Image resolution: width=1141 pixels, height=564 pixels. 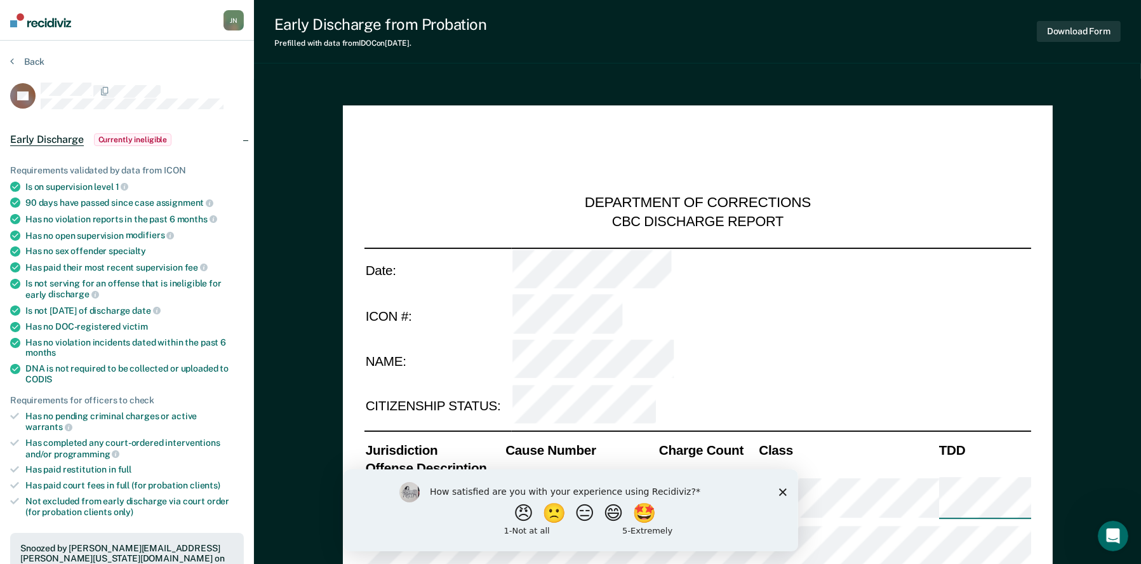 What do you see at coordinates (135, 326) in the screenshot?
I see `span: victim` at bounding box center [135, 326].